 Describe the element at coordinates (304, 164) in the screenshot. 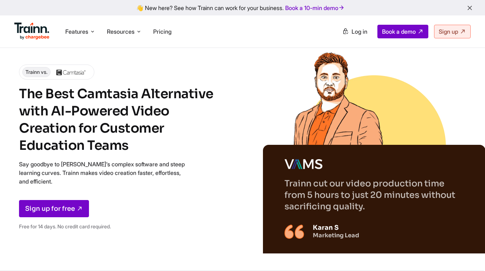

I see `img: buildops` at that location.